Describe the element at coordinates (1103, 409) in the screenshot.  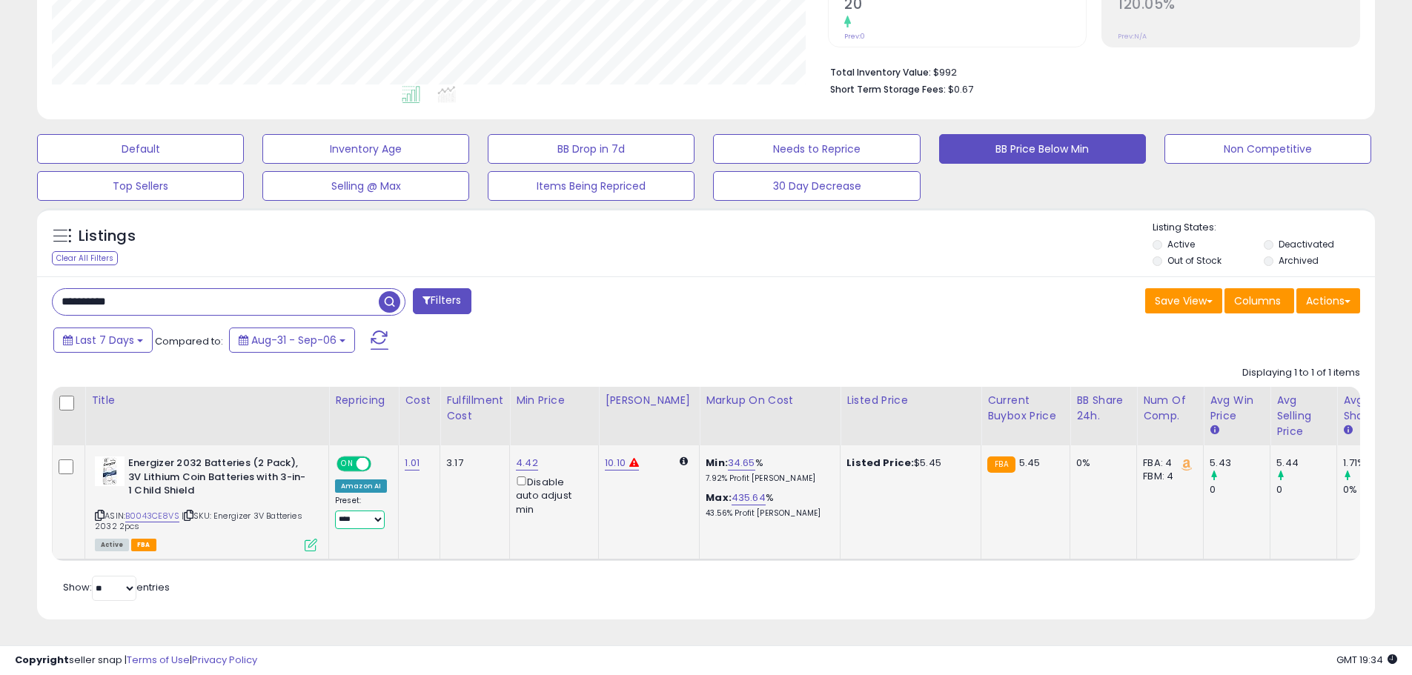
I see `div: BB Share 24h.` at that location.